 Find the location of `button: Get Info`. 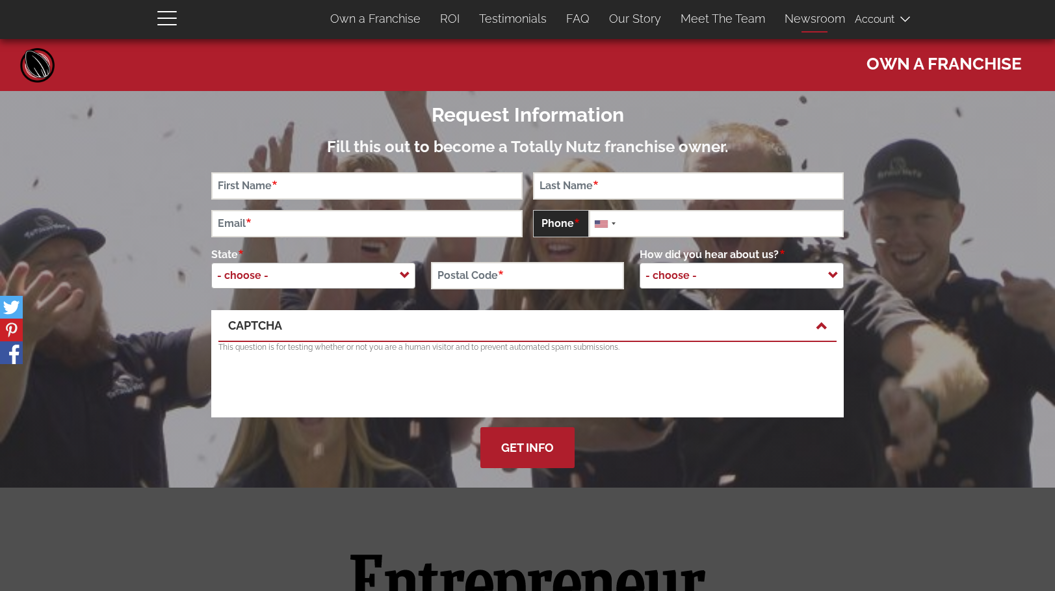

button: Get Info is located at coordinates (527, 447).